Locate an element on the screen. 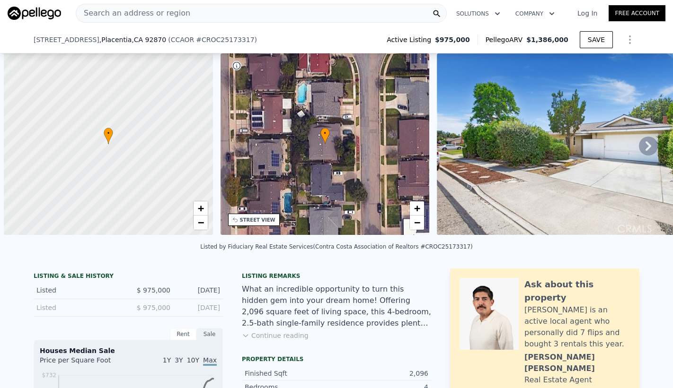 The width and height of the screenshot is (673, 388). div: Houses Median Sale is located at coordinates (128, 351).